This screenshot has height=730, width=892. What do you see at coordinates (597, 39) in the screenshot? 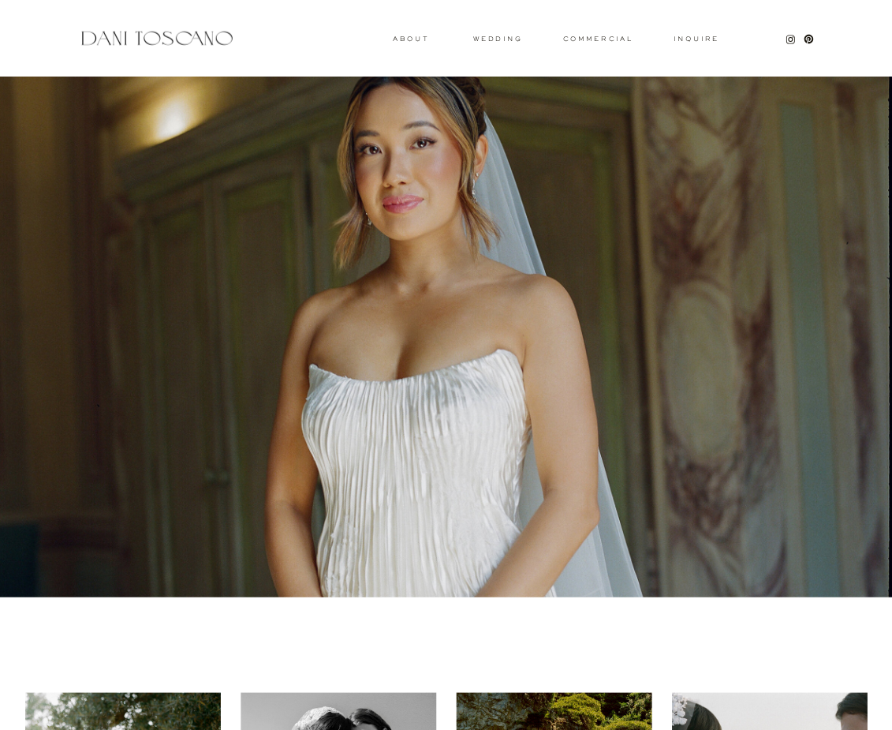
I see `a: commercial` at bounding box center [597, 39].